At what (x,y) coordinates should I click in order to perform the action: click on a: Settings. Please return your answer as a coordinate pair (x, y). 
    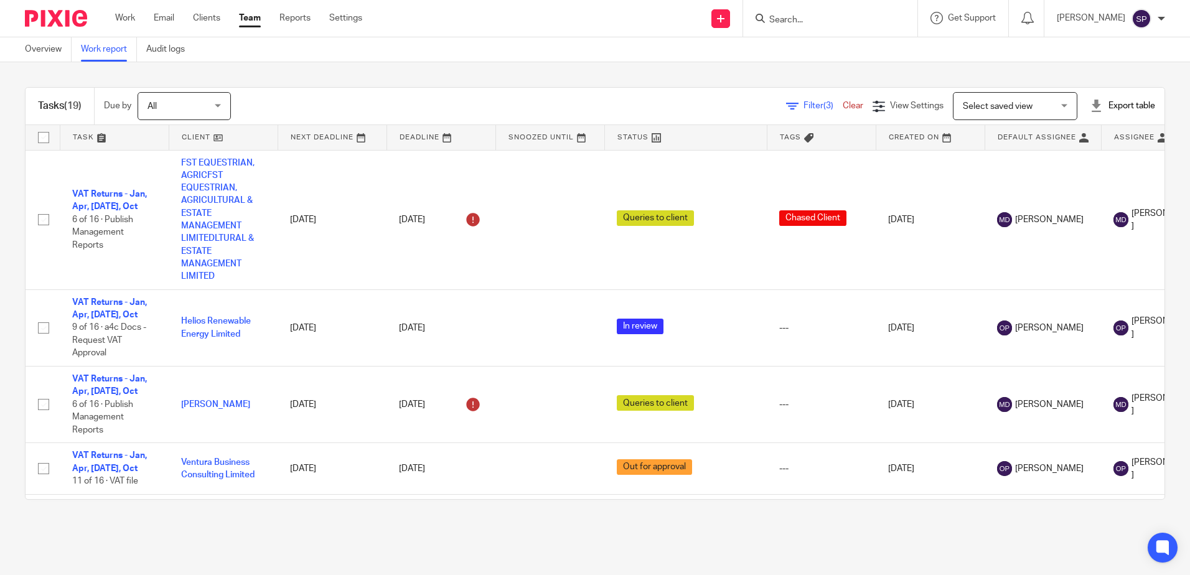
    Looking at the image, I should click on (345, 18).